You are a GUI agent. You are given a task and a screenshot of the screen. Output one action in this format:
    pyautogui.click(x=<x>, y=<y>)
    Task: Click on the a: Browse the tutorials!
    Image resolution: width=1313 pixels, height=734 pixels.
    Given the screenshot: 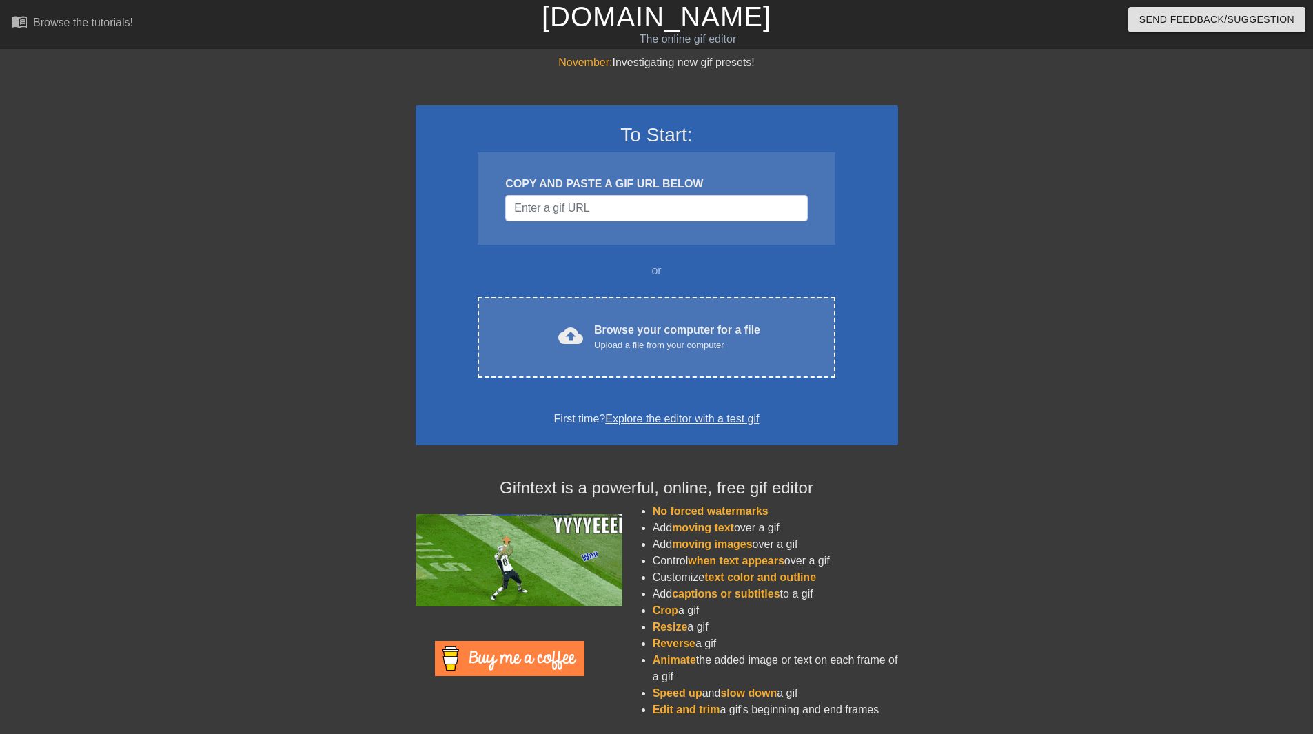 What is the action you would take?
    pyautogui.click(x=72, y=23)
    